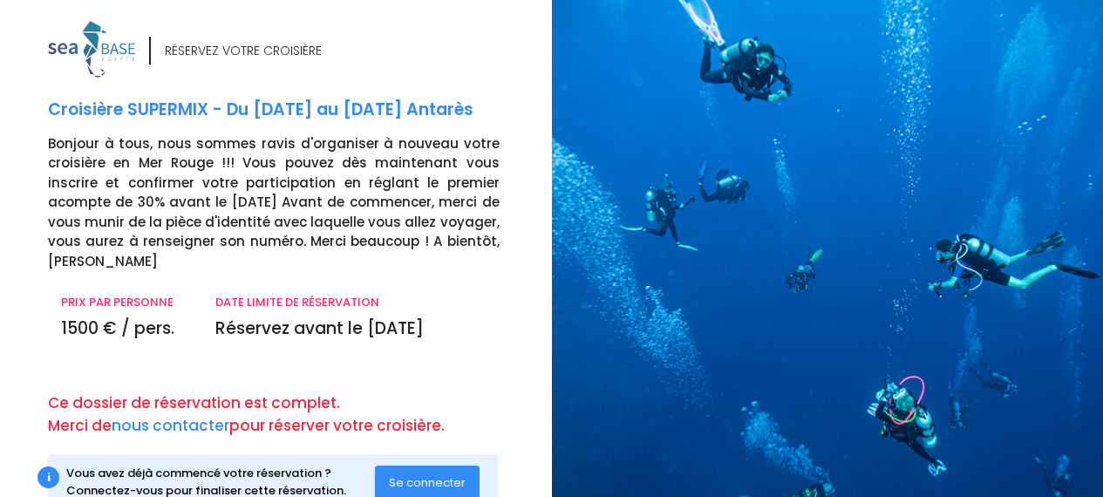 The width and height of the screenshot is (1103, 497). I want to click on span: Se connecter, so click(427, 482).